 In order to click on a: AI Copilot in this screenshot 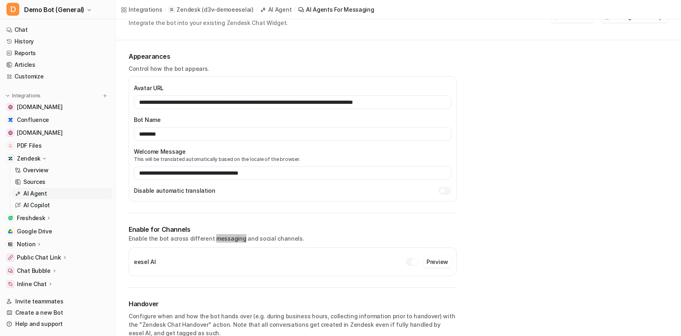, I will do `click(62, 205)`.